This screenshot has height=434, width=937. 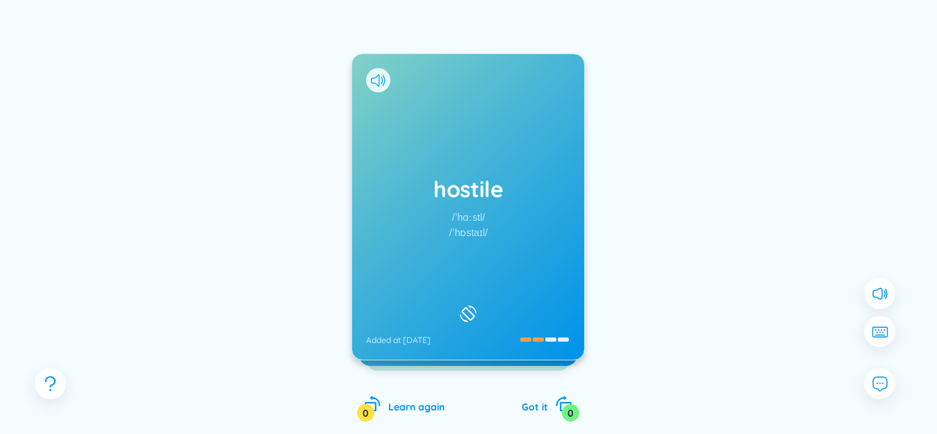 What do you see at coordinates (468, 233) in the screenshot?
I see `div: /ˈhɒstaɪl/` at bounding box center [468, 233].